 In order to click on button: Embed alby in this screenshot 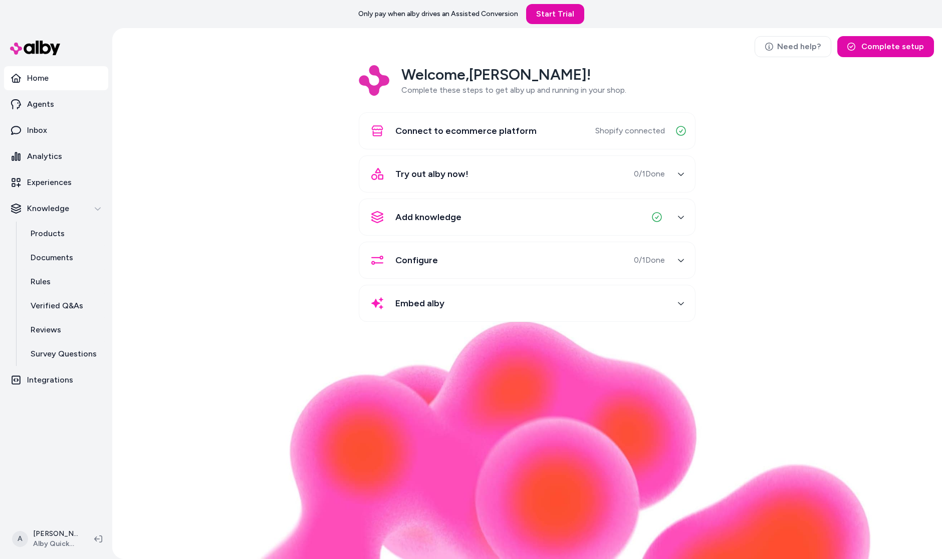, I will do `click(527, 303)`.